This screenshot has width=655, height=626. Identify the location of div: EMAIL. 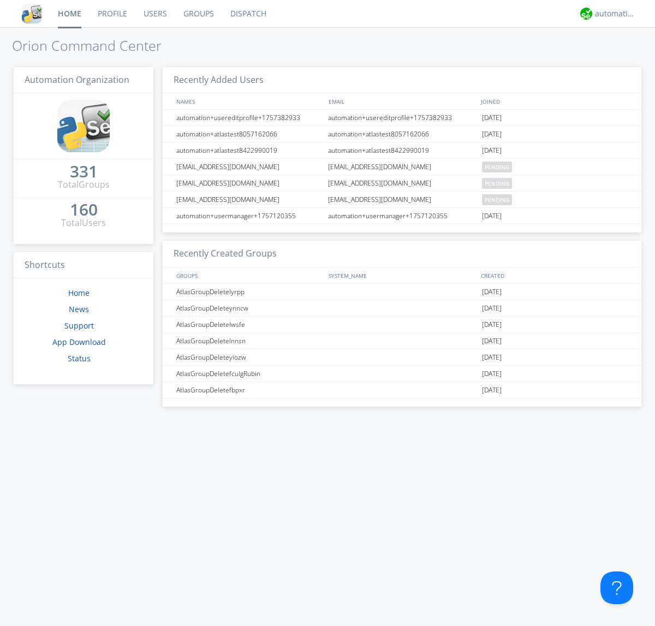
(402, 101).